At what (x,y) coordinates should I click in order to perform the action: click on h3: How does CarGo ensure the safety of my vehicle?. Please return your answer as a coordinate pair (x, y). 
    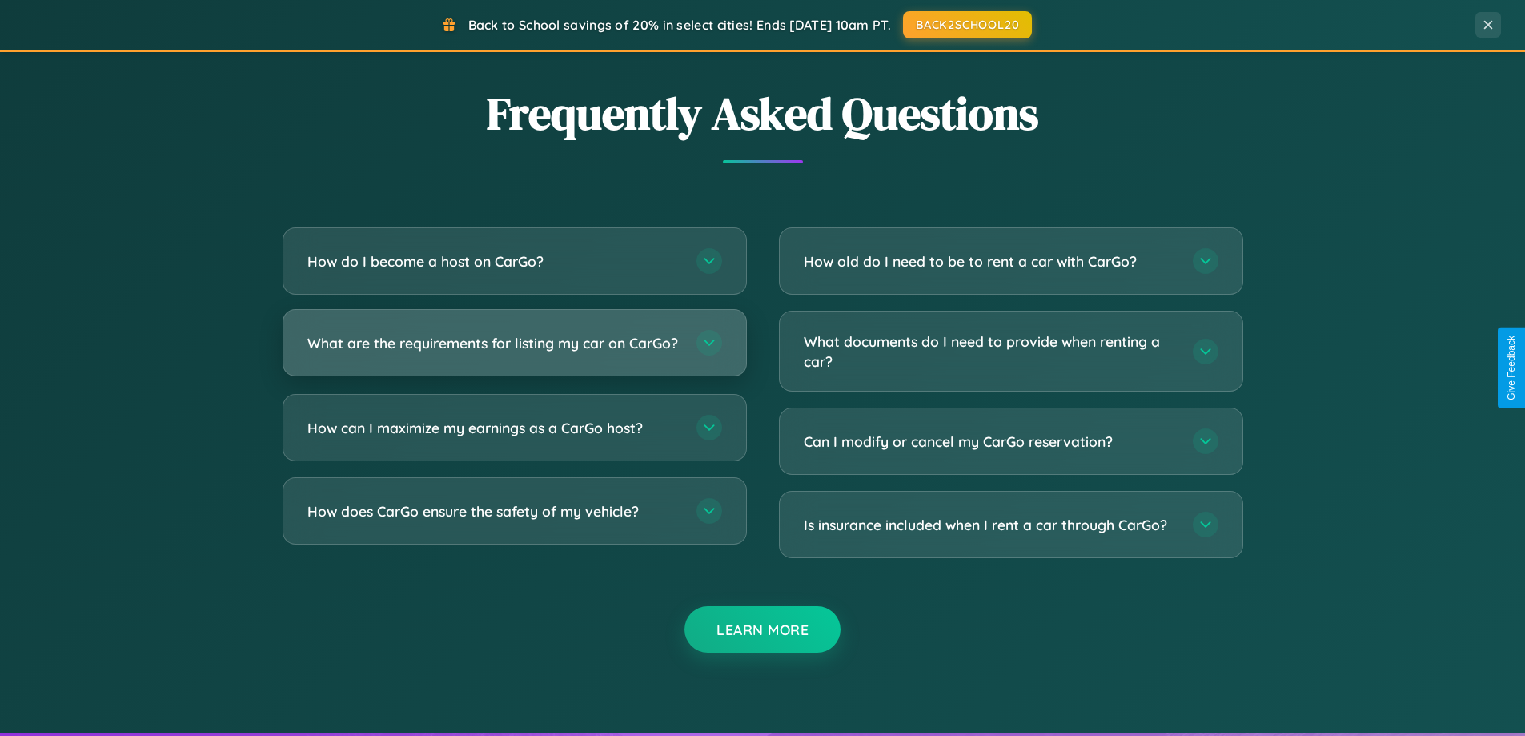
    Looking at the image, I should click on (494, 511).